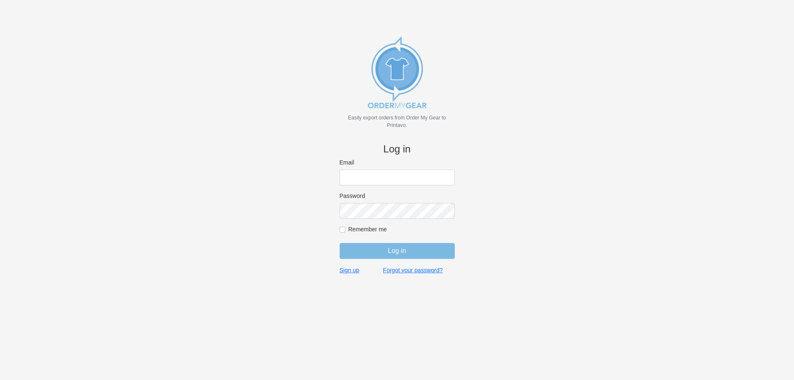  Describe the element at coordinates (397, 72) in the screenshot. I see `img: new_omg_export_logo-652582c309f788888370c3373ec495a74b7b3fc93c8838f76510ecd25890bcc4.png` at that location.